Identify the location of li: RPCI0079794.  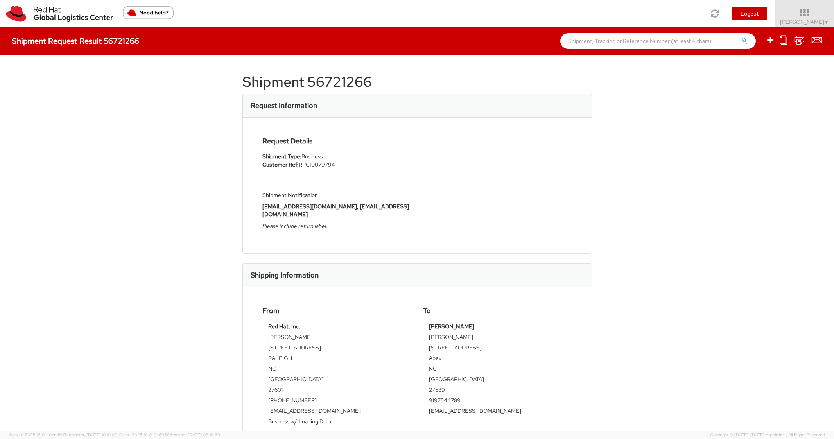
(337, 165).